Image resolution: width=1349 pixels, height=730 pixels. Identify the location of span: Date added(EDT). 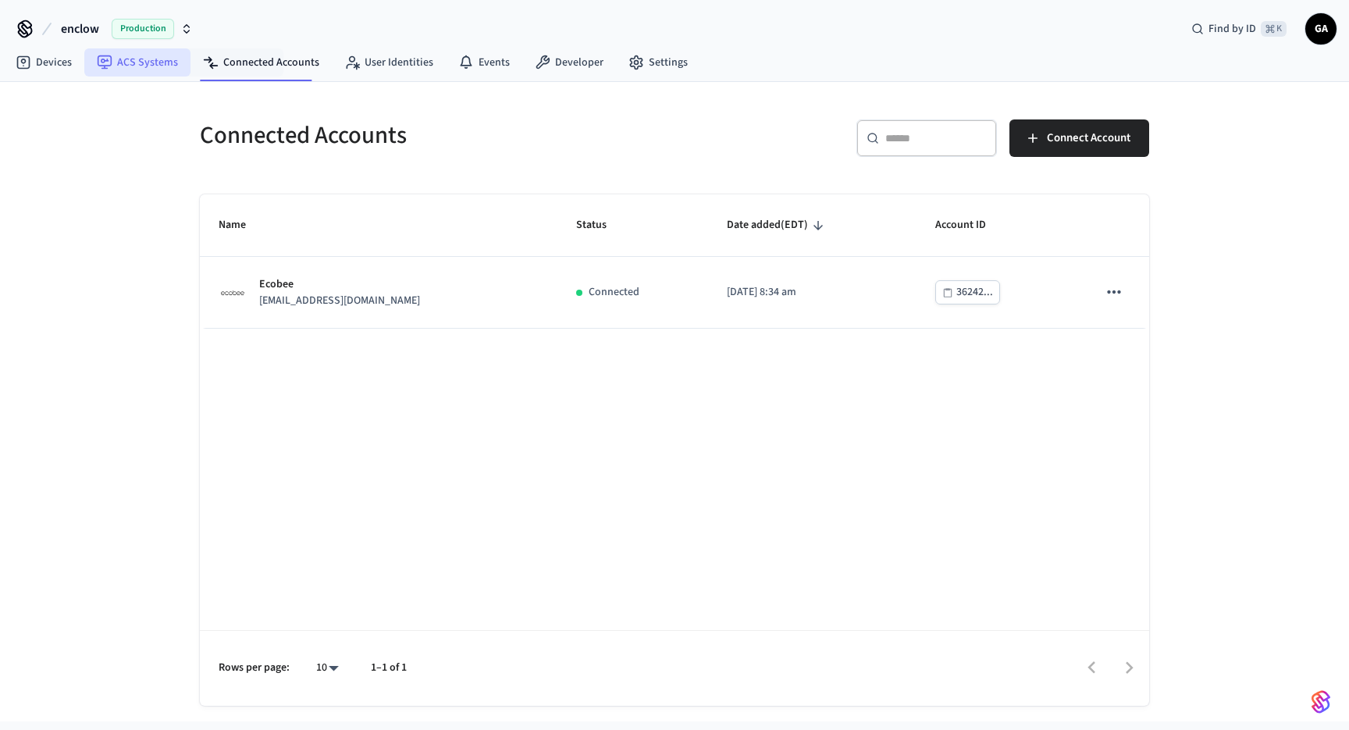
(778, 225).